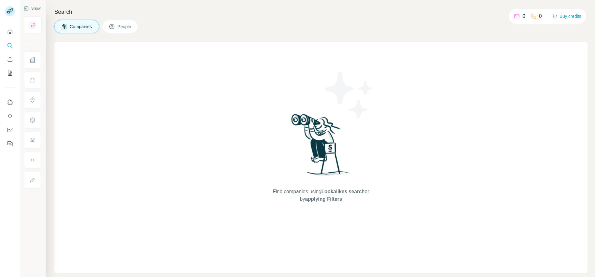 The width and height of the screenshot is (595, 277). Describe the element at coordinates (349, 95) in the screenshot. I see `img: Surfe Illustration - Stars` at that location.